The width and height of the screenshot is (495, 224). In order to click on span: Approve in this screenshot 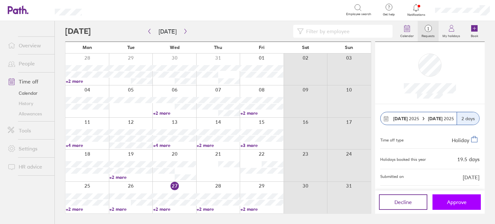, I will do `click(457, 202)`.